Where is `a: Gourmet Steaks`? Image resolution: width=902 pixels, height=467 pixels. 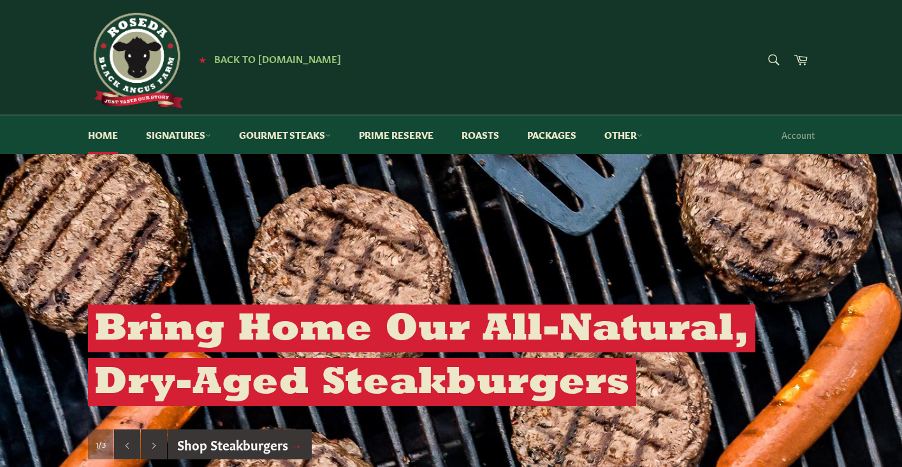
a: Gourmet Steaks is located at coordinates (285, 134).